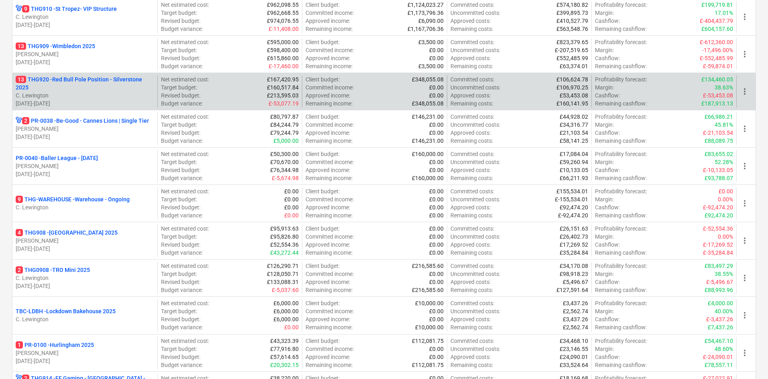  I want to click on p: £-11,408.00, so click(283, 29).